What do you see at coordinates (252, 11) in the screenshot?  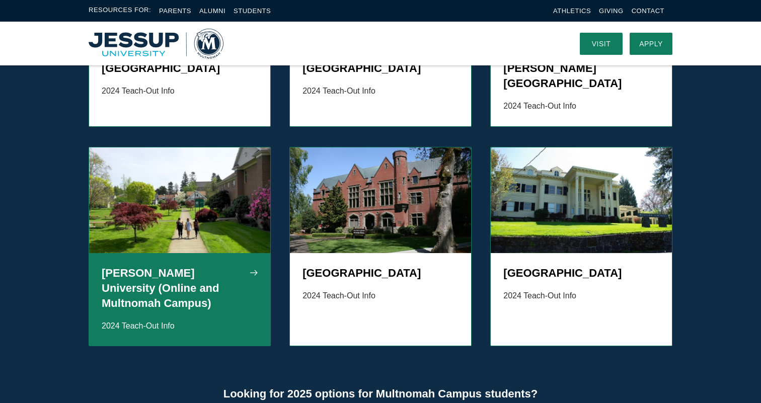 I see `a: Students` at bounding box center [252, 11].